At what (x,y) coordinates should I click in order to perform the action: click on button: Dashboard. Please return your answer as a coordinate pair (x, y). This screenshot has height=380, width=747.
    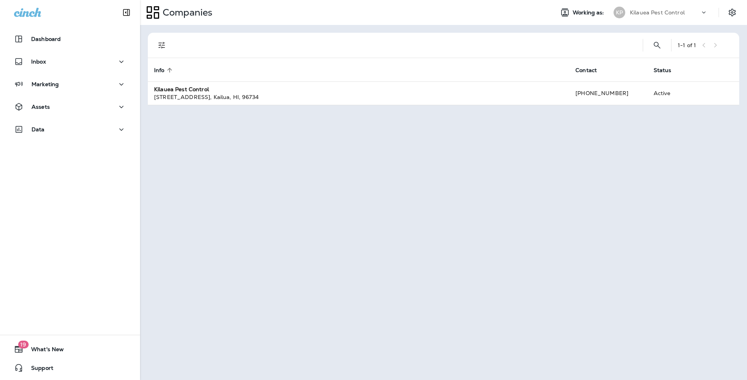
    Looking at the image, I should click on (70, 39).